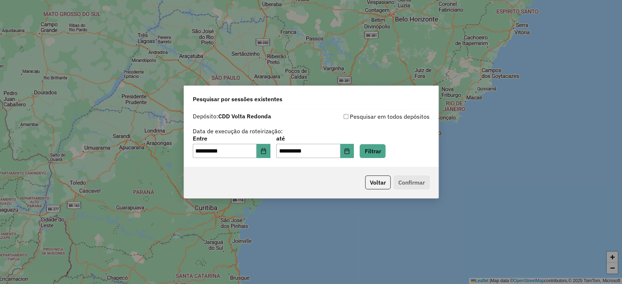 The width and height of the screenshot is (622, 284). What do you see at coordinates (378, 183) in the screenshot?
I see `button: Voltar` at bounding box center [378, 183].